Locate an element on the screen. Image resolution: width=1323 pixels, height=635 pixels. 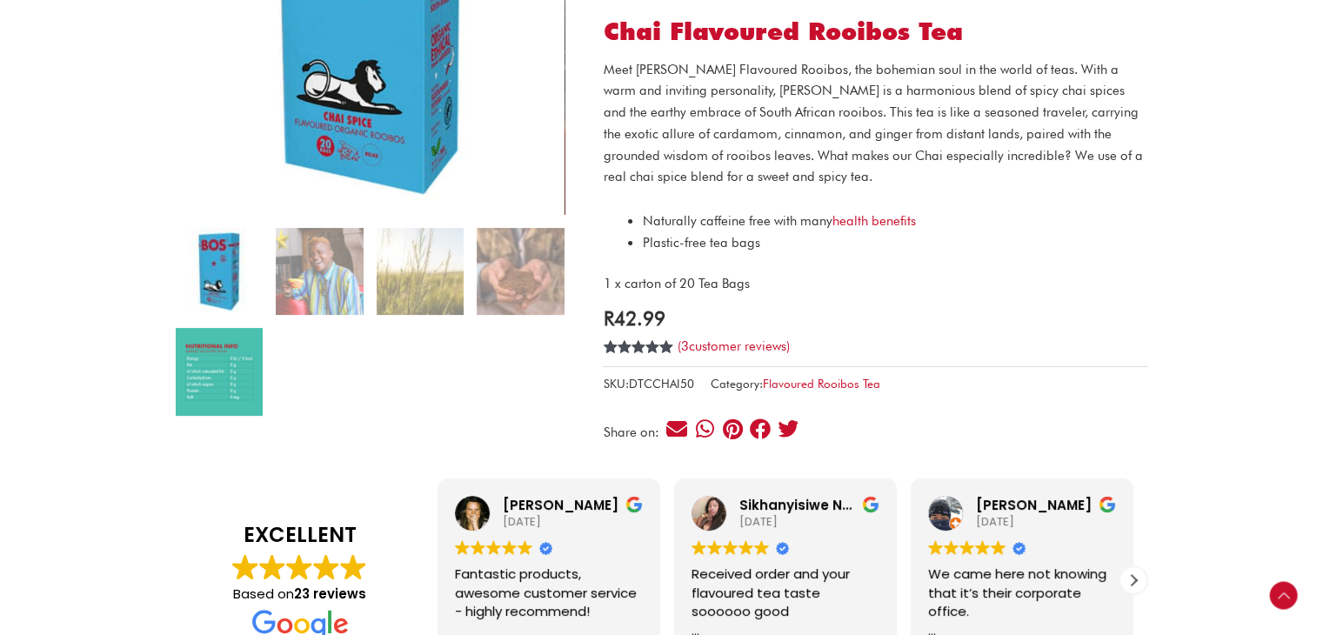
img: Chai Flavoured Rooibos Tea - Image 3 is located at coordinates (420, 271).